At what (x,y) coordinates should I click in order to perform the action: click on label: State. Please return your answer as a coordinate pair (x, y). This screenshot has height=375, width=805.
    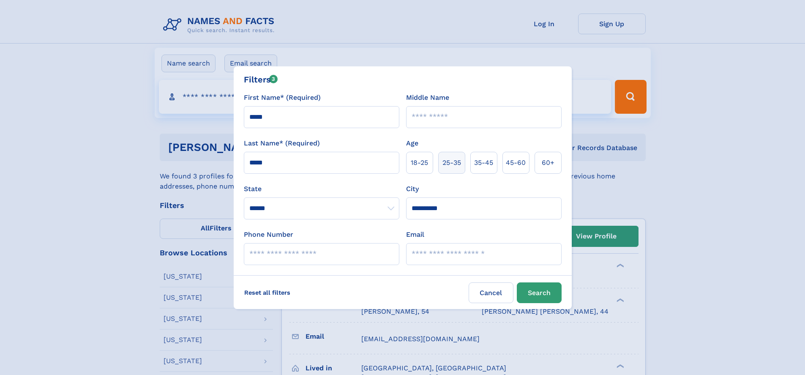
    Looking at the image, I should click on (322, 189).